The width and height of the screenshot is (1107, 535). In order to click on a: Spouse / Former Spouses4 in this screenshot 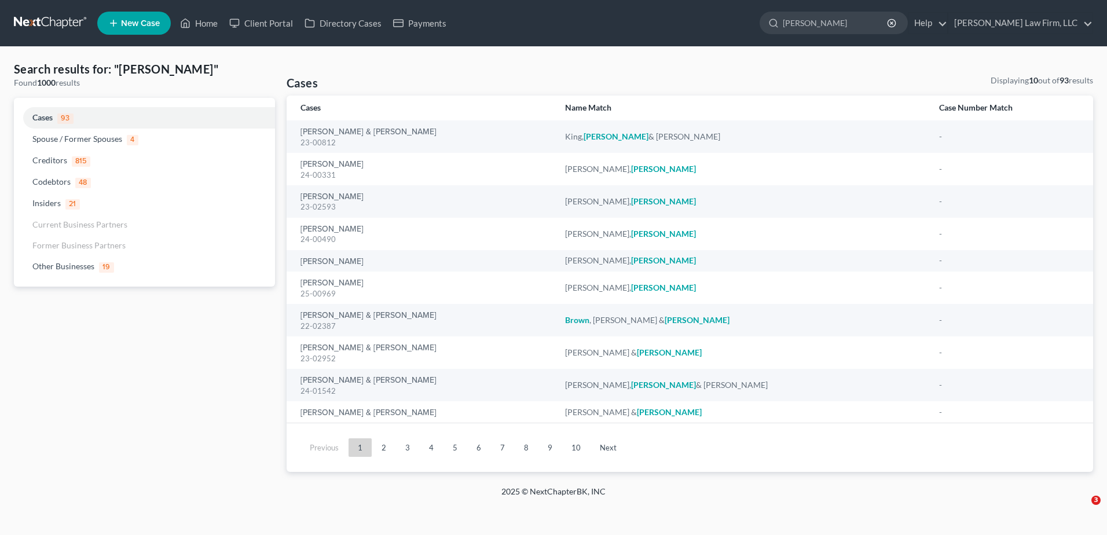, I will do `click(144, 139)`.